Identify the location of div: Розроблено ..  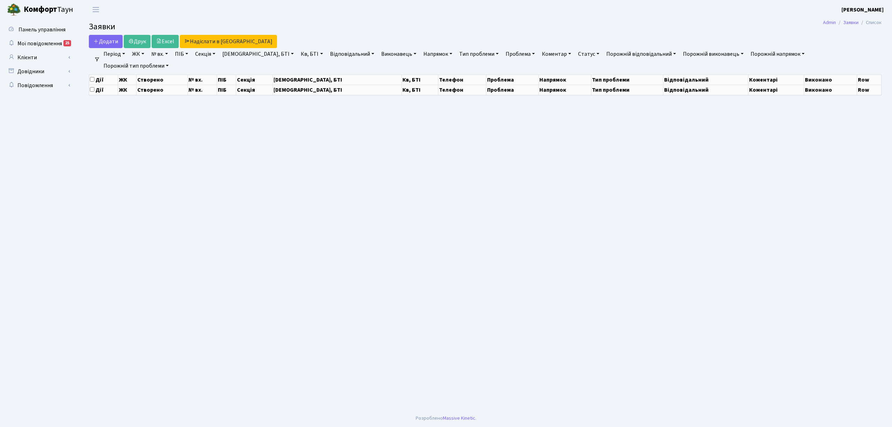
(446, 418).